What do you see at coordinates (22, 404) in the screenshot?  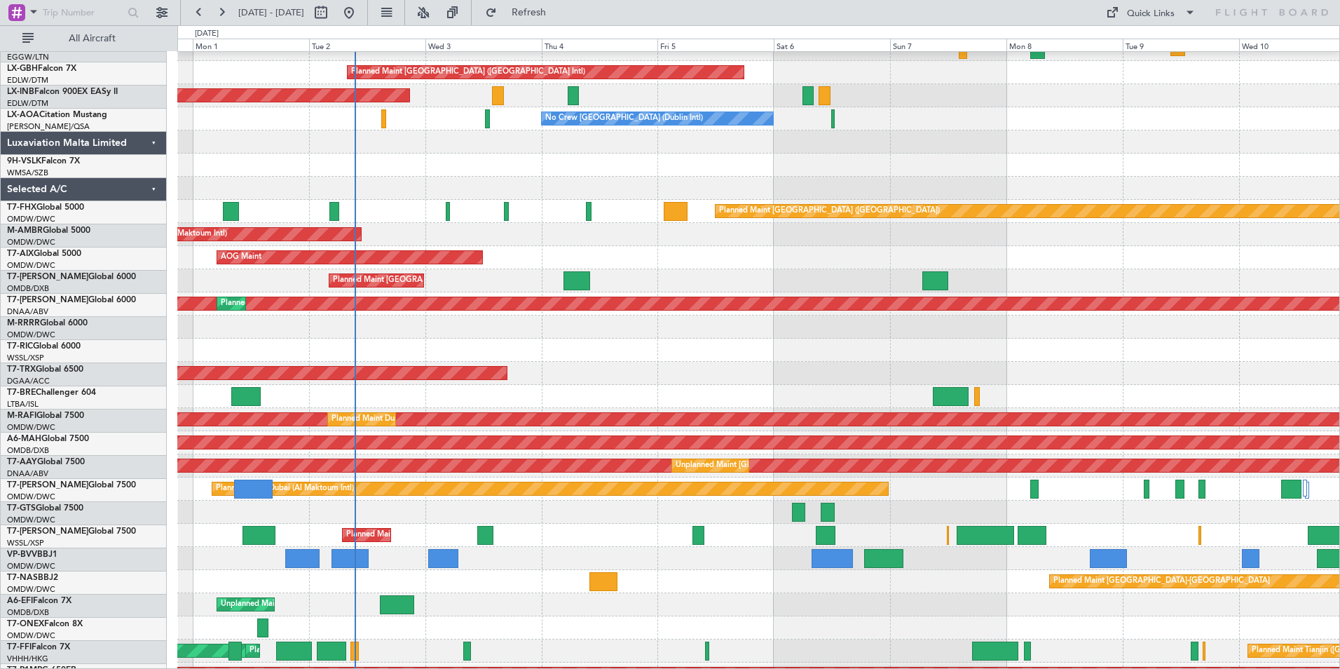 I see `a: LTBA/ISL` at bounding box center [22, 404].